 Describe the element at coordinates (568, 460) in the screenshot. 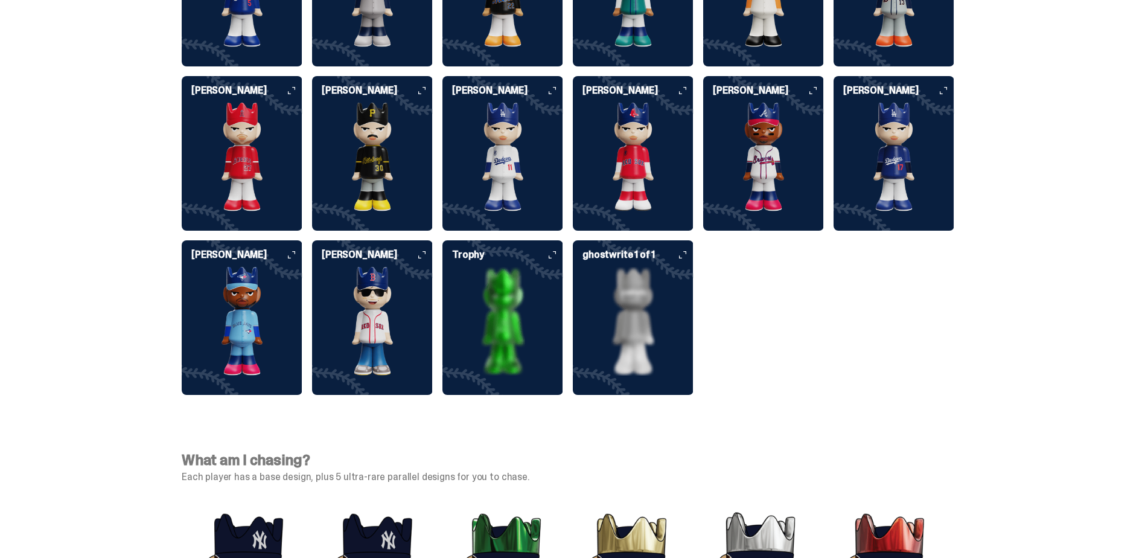

I see `h4: What am I chasing?` at that location.